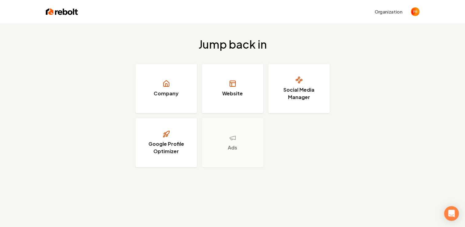 This screenshot has width=465, height=227. I want to click on a: Social Media Manager, so click(299, 89).